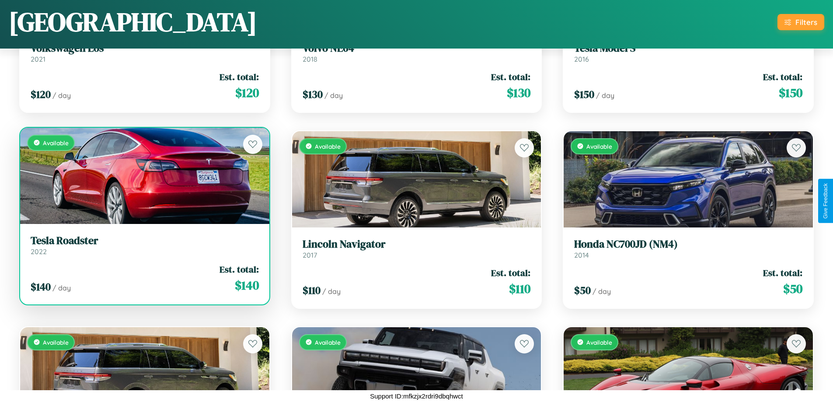 This screenshot has height=402, width=833. Describe the element at coordinates (416, 396) in the screenshot. I see `p: Support ID: mfkzjx2rdri9dbqhwct` at that location.